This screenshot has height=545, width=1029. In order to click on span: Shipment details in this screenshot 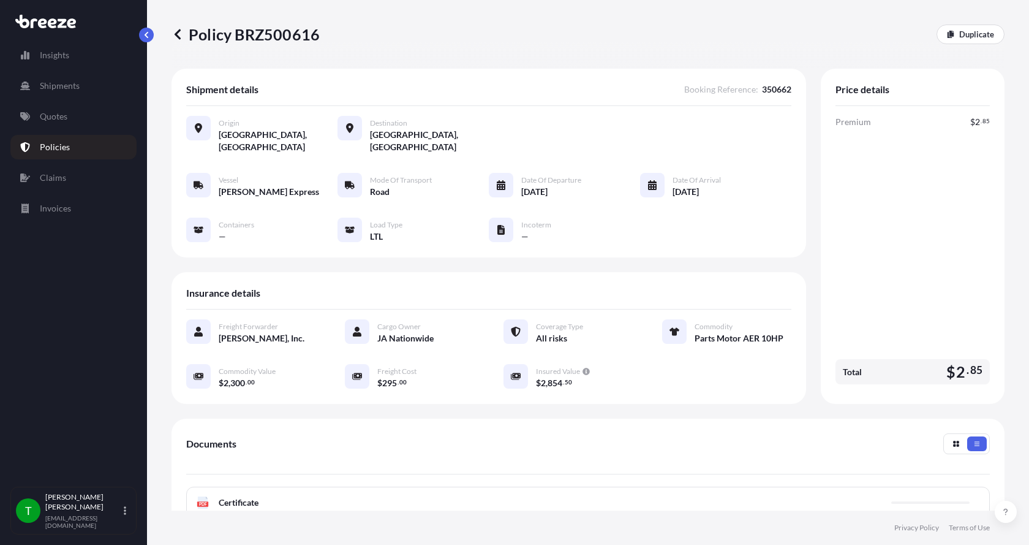, I will do `click(222, 89)`.